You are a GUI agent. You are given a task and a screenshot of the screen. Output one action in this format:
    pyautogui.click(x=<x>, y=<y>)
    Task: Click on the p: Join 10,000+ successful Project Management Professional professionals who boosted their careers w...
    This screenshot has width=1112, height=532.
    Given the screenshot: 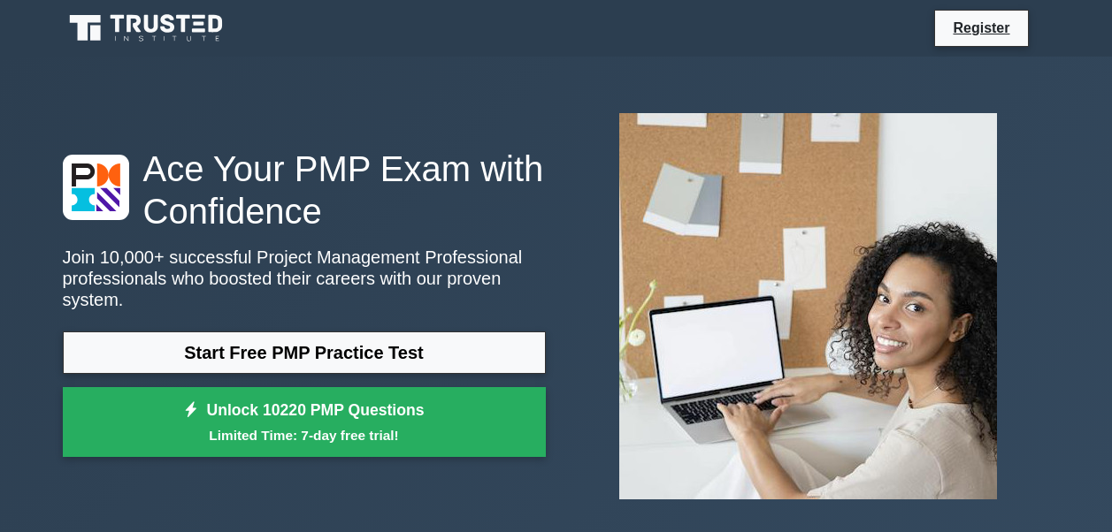 What is the action you would take?
    pyautogui.click(x=304, y=279)
    